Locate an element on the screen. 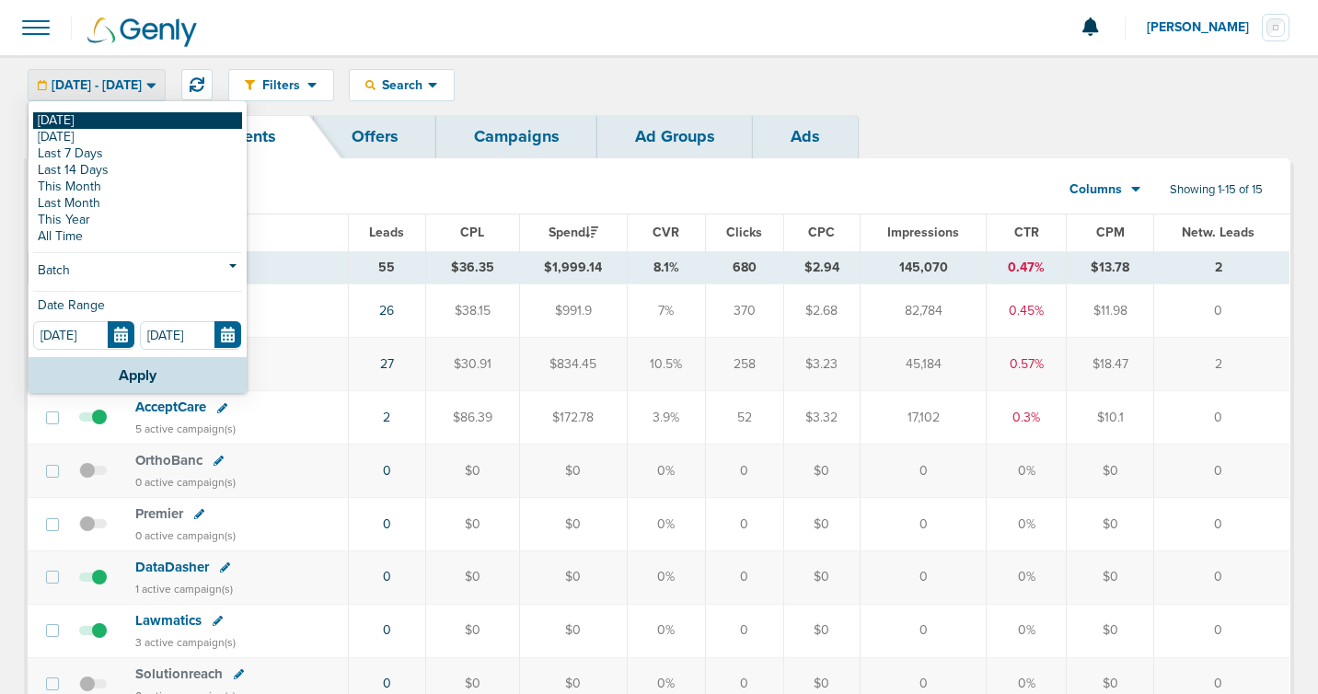  a: Offers is located at coordinates (375, 136).